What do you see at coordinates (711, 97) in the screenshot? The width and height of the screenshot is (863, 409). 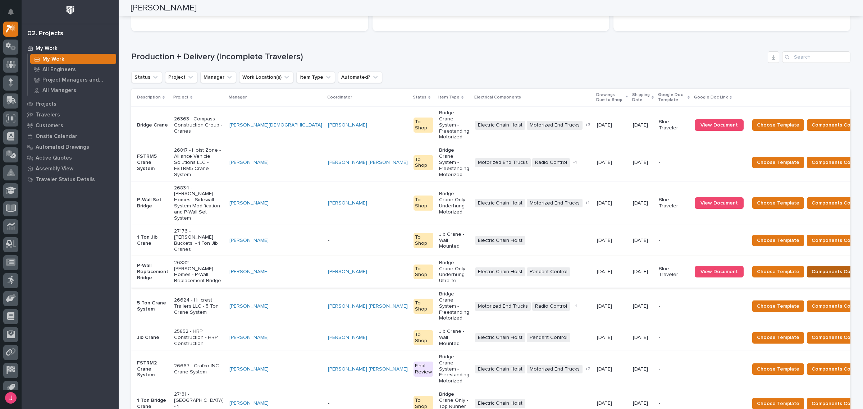 I see `p: Google Doc Link` at bounding box center [711, 97].